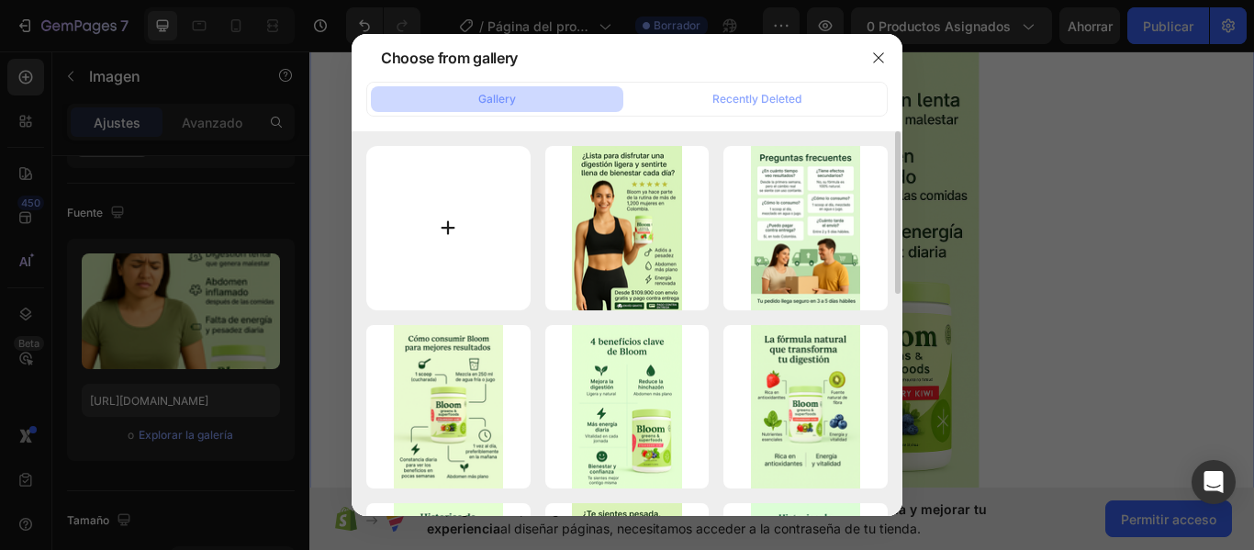 Image resolution: width=1254 pixels, height=550 pixels. What do you see at coordinates (1214, 482) in the screenshot?
I see `div: Abrir Intercom Messenger` at bounding box center [1214, 482].